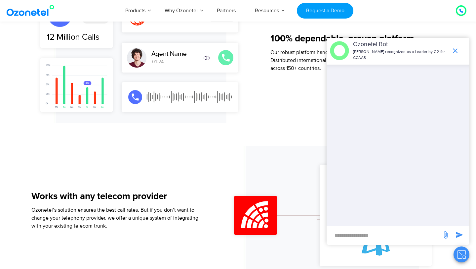 This screenshot has width=476, height=269. Describe the element at coordinates (116, 218) in the screenshot. I see `p: Ozonetel’s solution ensures the best call rates. But if you don’t want to change your telephony p...` at that location.